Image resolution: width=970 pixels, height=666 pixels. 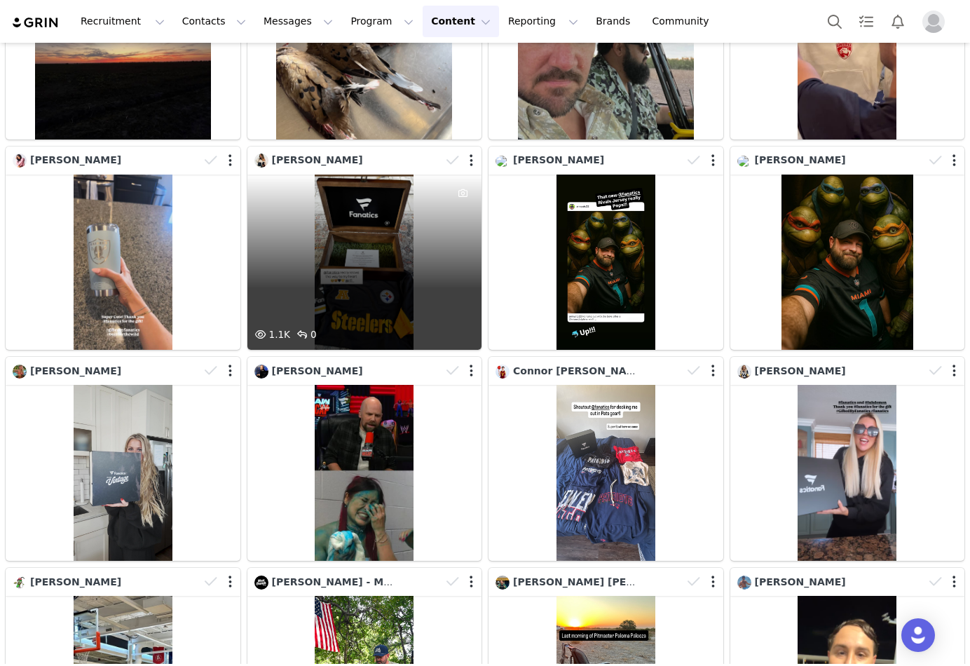 What do you see at coordinates (261, 371) in the screenshot?
I see `img: 432dffc3-c567-4065-89b0-c2ef147415c9.jpg` at bounding box center [261, 371].